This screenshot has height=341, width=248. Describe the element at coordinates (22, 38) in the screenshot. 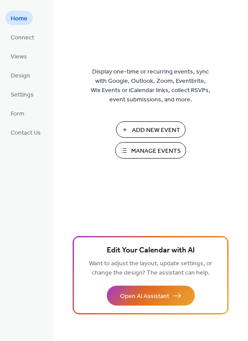

I see `span: Connect` at that location.